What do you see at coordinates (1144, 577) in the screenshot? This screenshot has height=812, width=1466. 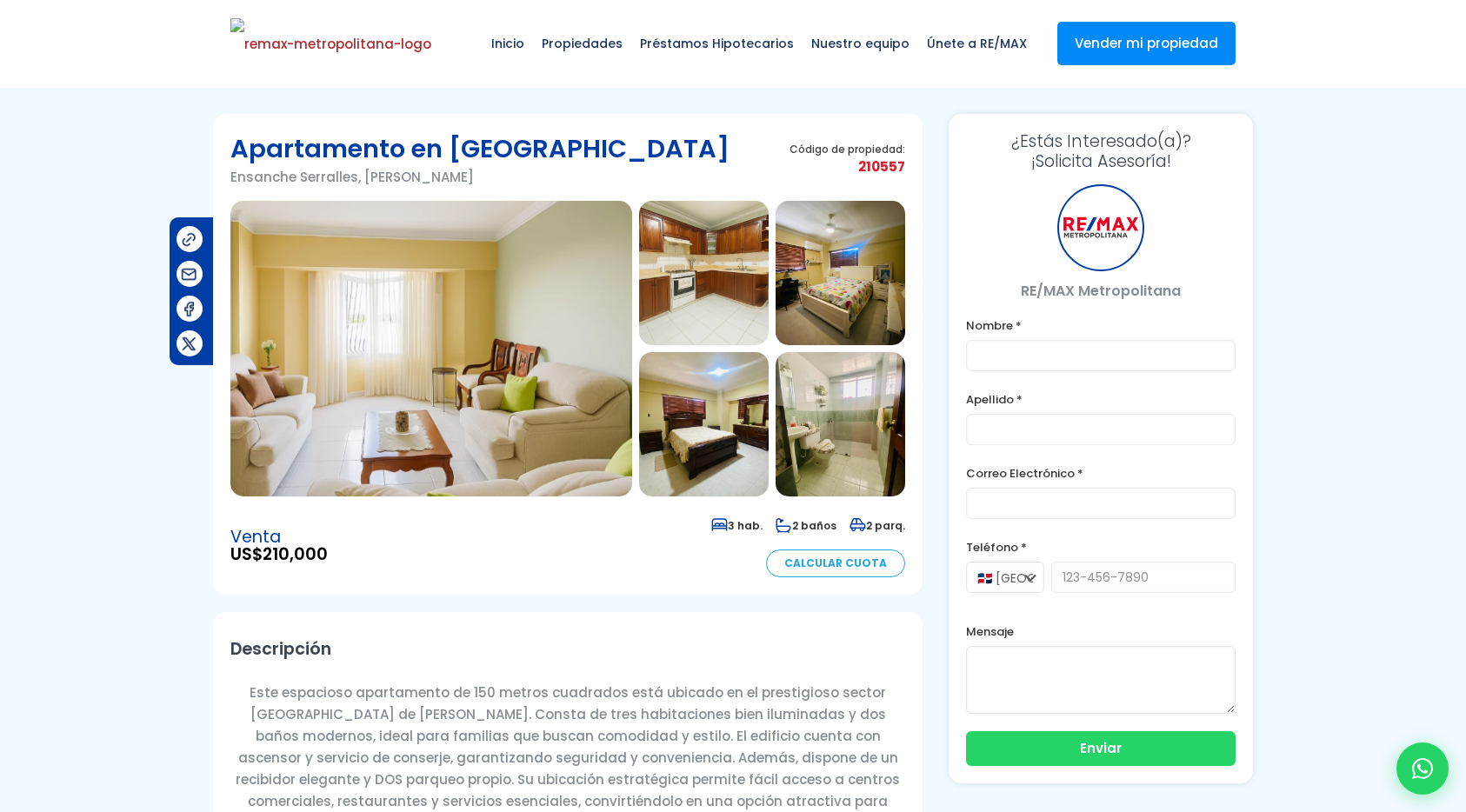 I see `input: 123-456-7890` at bounding box center [1144, 577].